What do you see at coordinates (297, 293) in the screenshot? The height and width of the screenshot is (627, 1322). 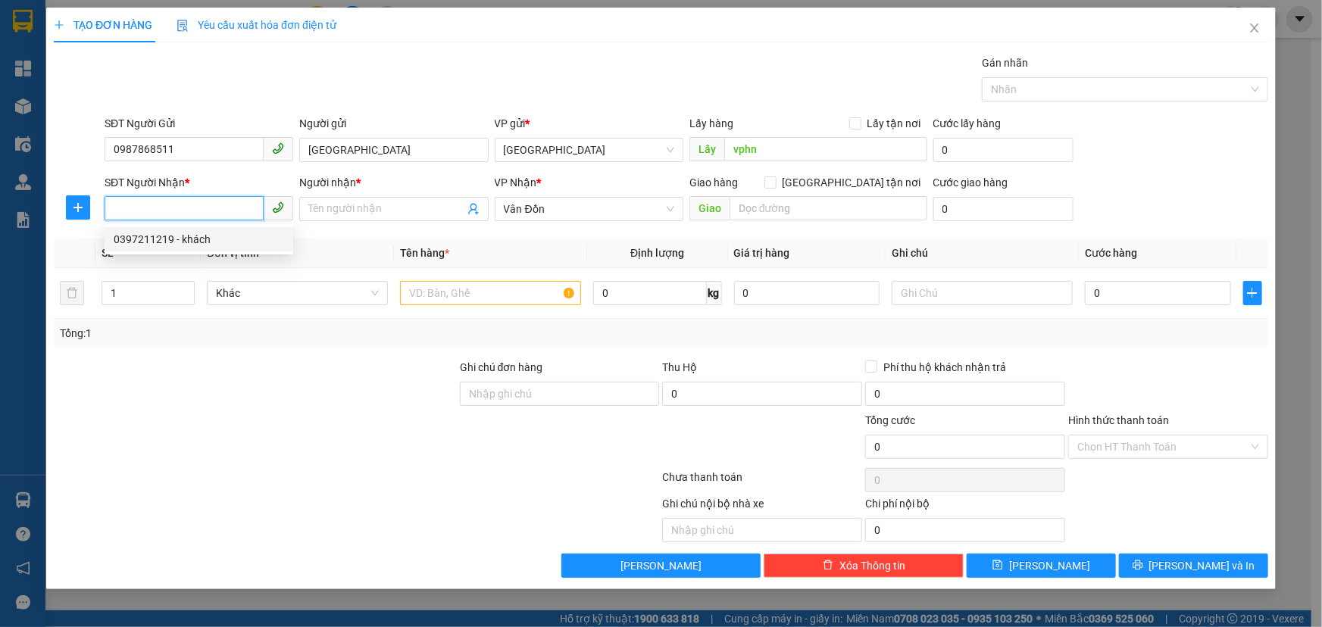 I see `span: Khác` at bounding box center [297, 293].